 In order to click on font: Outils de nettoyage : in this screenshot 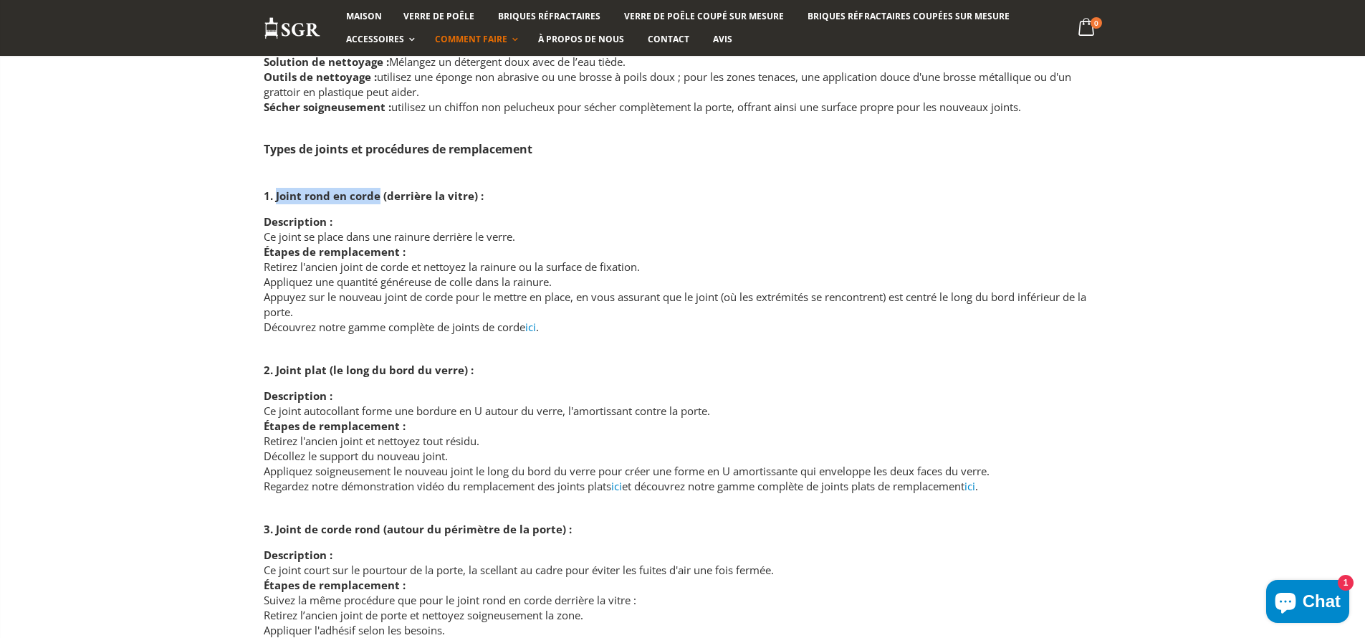, I will do `click(320, 77)`.